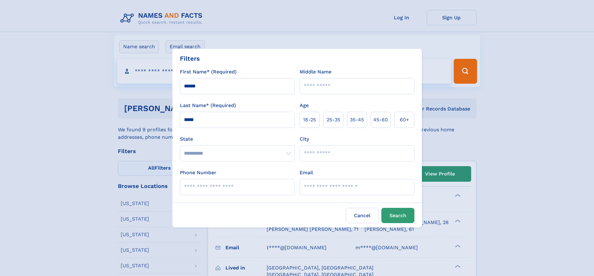 This screenshot has width=594, height=276. What do you see at coordinates (304, 139) in the screenshot?
I see `label: City` at bounding box center [304, 139].